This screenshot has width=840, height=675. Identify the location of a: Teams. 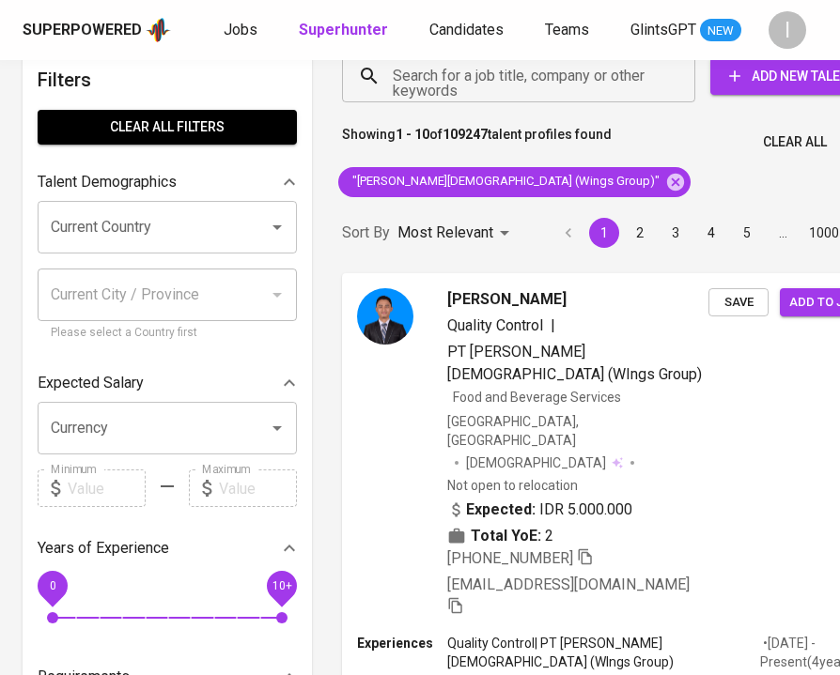
(568, 30).